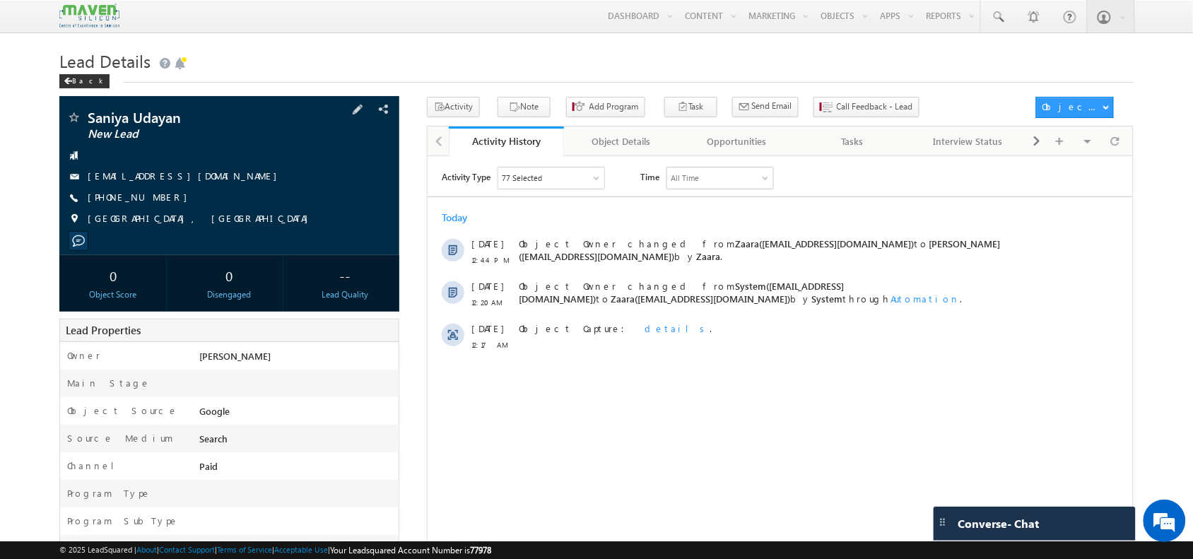 This screenshot has height=559, width=1193. What do you see at coordinates (400, 142) in the screenshot?
I see `span: System` at bounding box center [400, 142].